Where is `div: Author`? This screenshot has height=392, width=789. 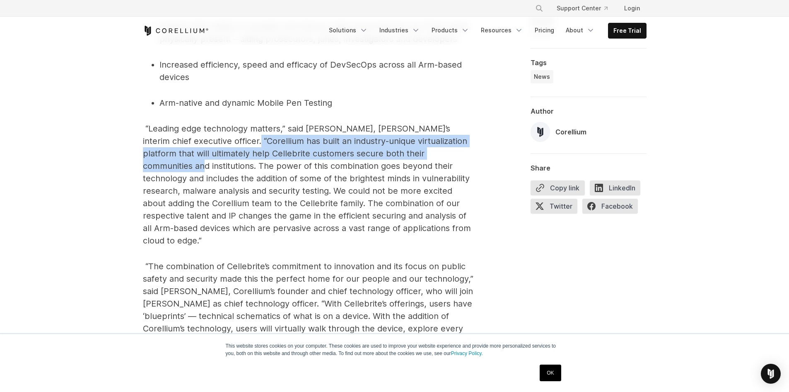
div: Author is located at coordinates (589, 111).